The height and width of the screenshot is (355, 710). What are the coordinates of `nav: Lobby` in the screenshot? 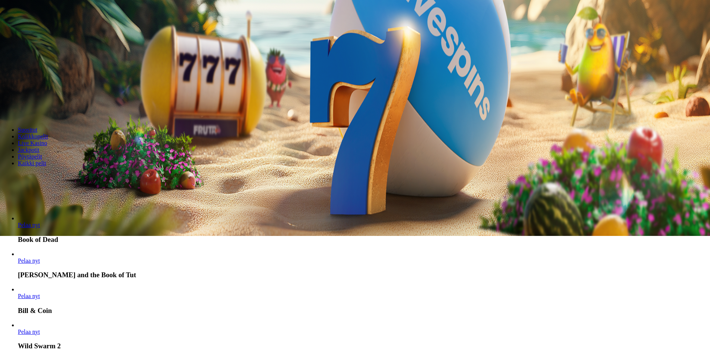 It's located at (355, 140).